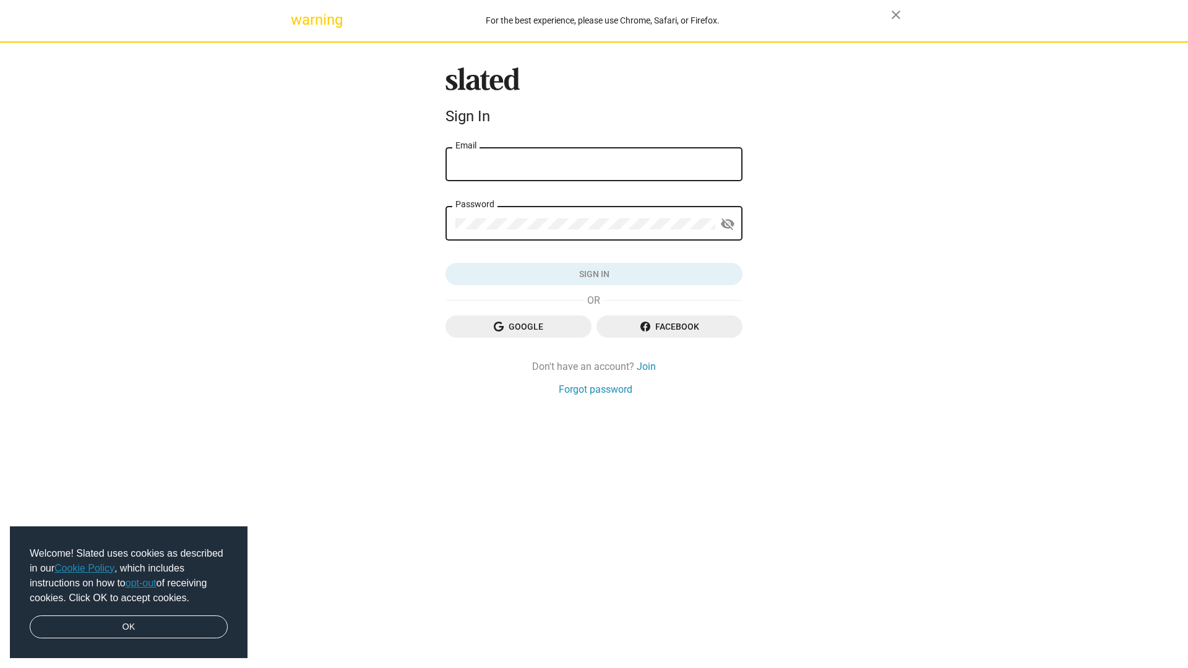  I want to click on div: cookieconsent, so click(129, 593).